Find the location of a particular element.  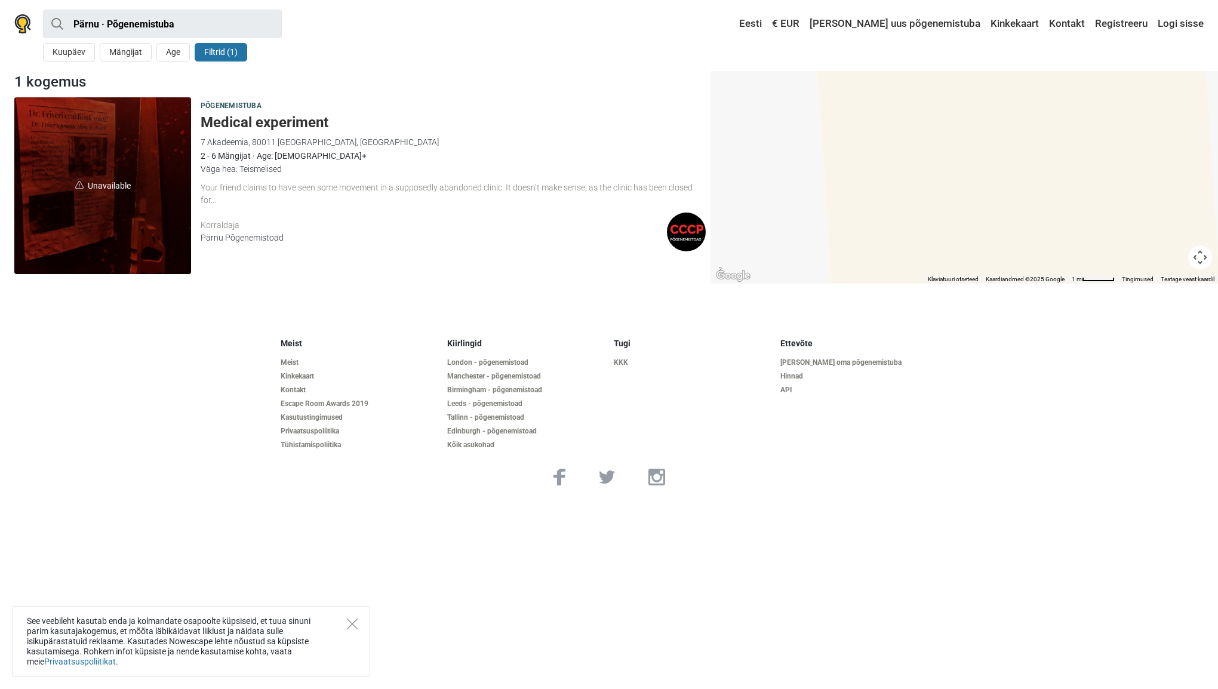

input: proovi “Tallinn” is located at coordinates (162, 24).